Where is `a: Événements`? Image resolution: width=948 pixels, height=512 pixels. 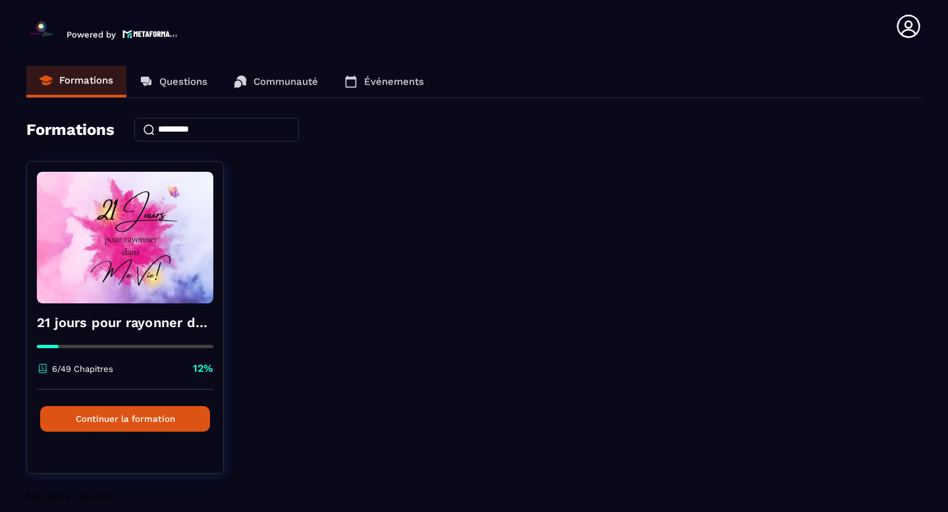 a: Événements is located at coordinates (384, 82).